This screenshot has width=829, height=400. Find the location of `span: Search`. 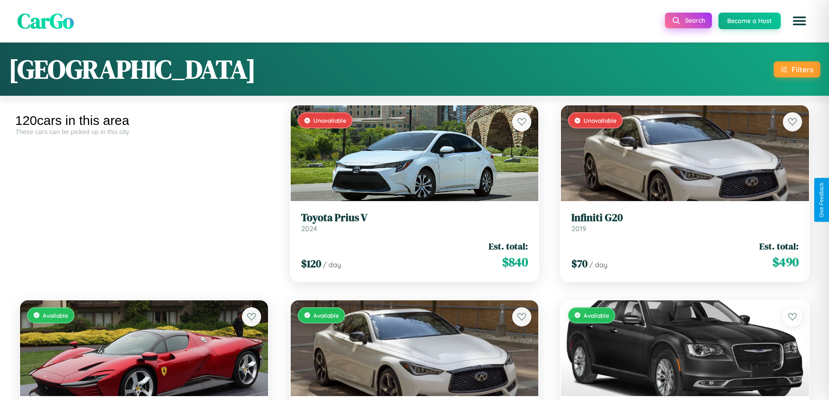

span: Search is located at coordinates (695, 20).